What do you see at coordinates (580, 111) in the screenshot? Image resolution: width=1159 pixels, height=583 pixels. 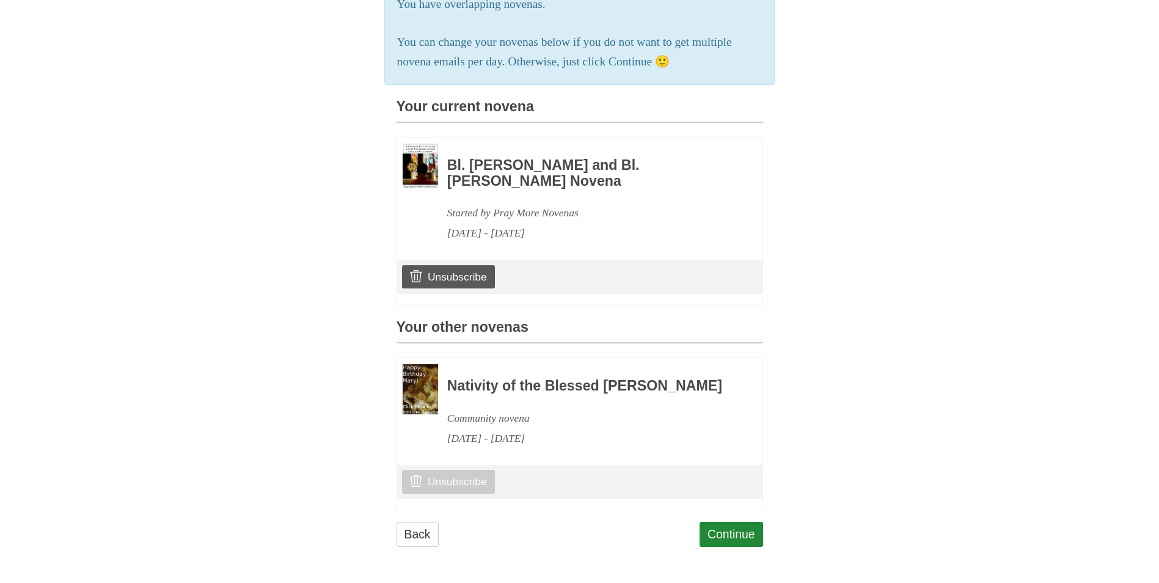 I see `h3: Your current novena` at bounding box center [580, 111].